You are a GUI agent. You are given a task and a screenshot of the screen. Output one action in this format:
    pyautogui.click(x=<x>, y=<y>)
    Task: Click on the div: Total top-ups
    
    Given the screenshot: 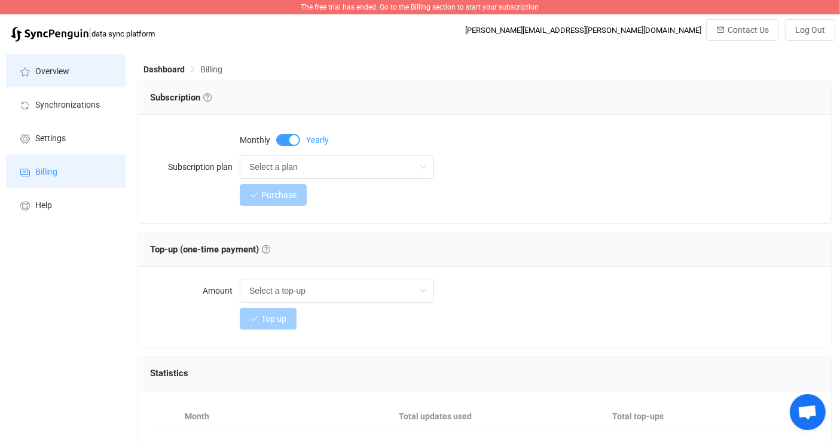 What is the action you would take?
    pyautogui.click(x=713, y=416)
    